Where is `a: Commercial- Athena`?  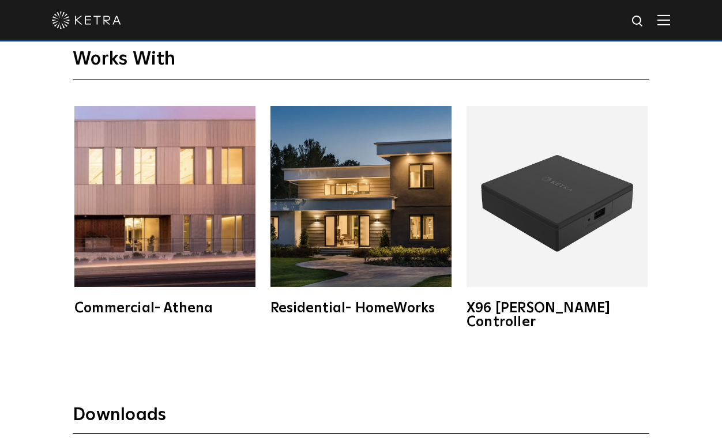 a: Commercial- Athena is located at coordinates (165, 210).